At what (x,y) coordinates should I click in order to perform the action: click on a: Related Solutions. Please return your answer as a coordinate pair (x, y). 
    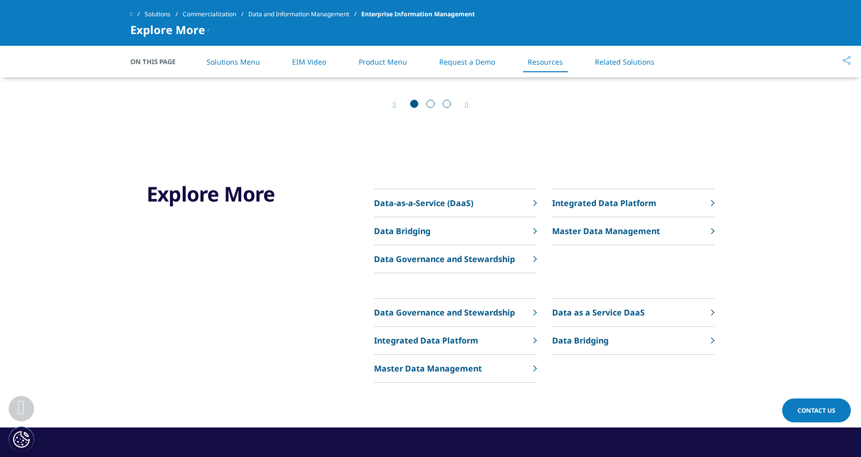
    Looking at the image, I should click on (624, 62).